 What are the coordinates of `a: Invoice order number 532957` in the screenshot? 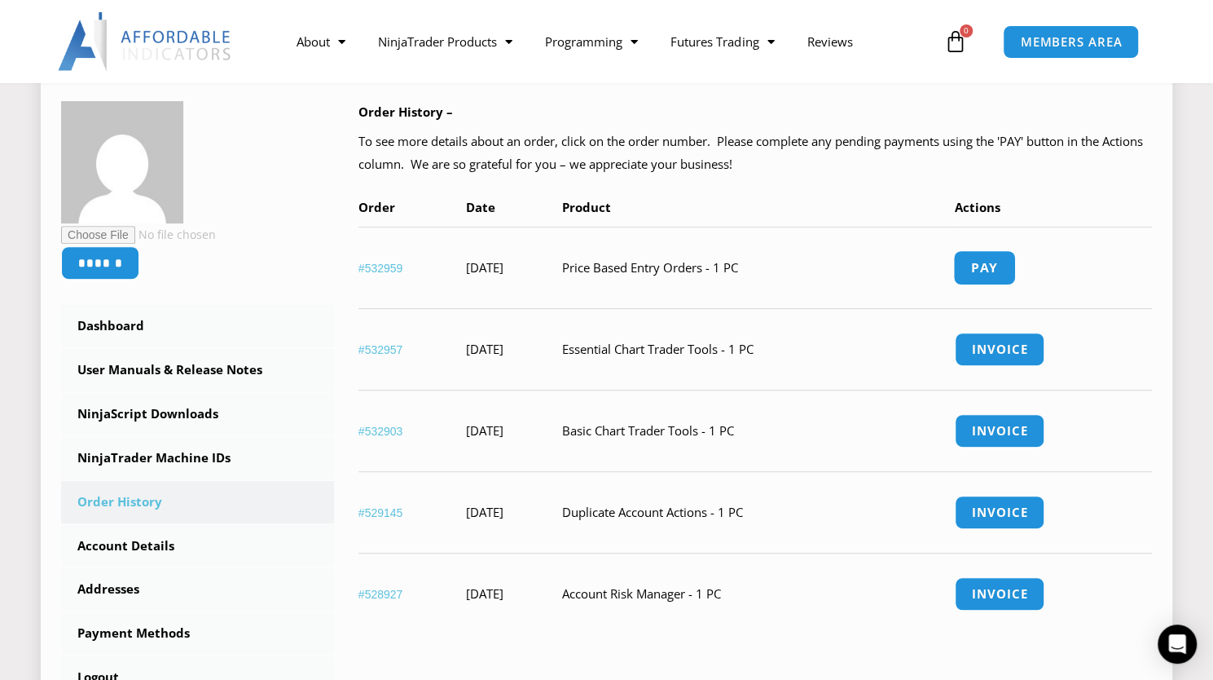 It's located at (1000, 349).